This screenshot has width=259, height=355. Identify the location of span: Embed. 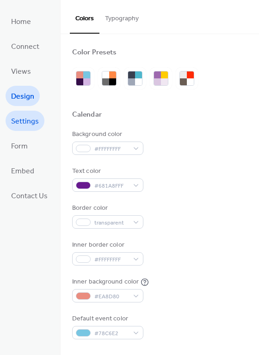
(23, 172).